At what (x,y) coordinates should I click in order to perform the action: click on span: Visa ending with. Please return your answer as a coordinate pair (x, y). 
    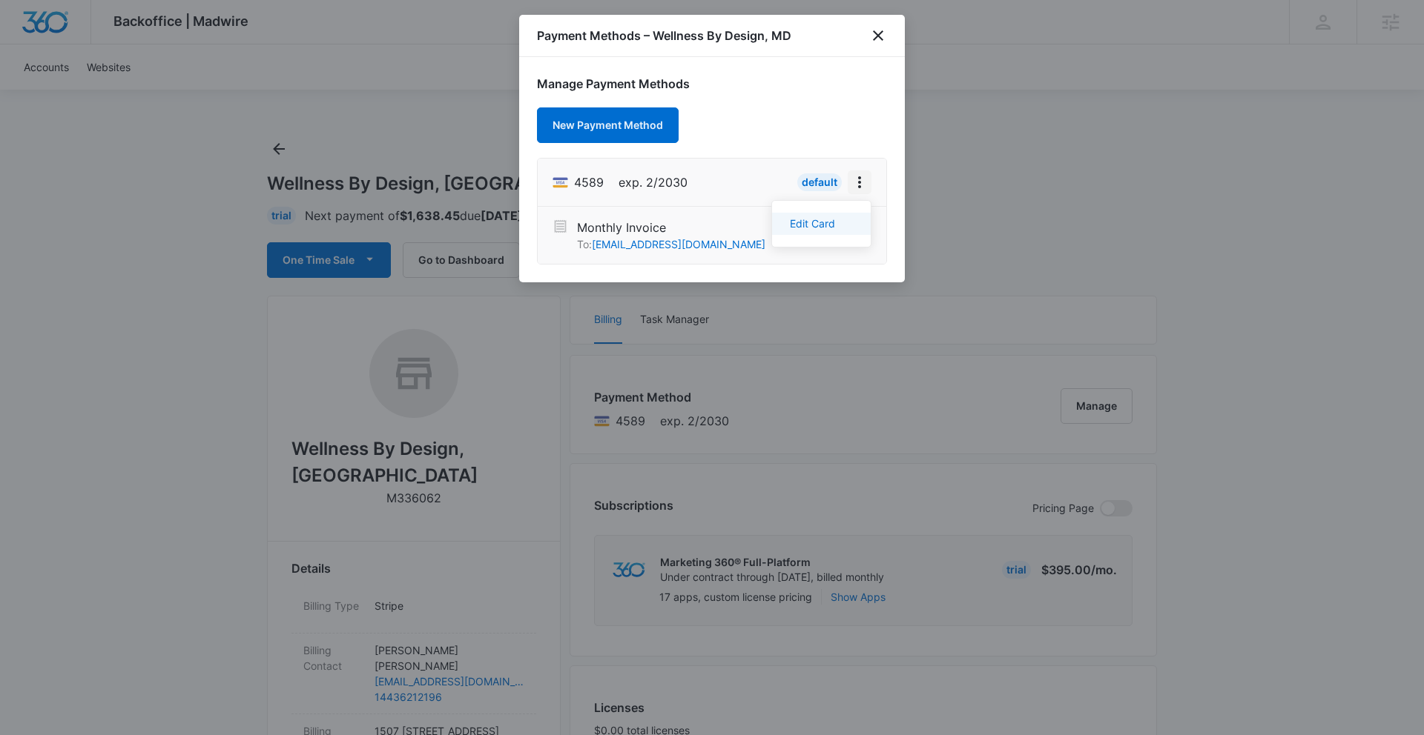
    Looking at the image, I should click on (589, 182).